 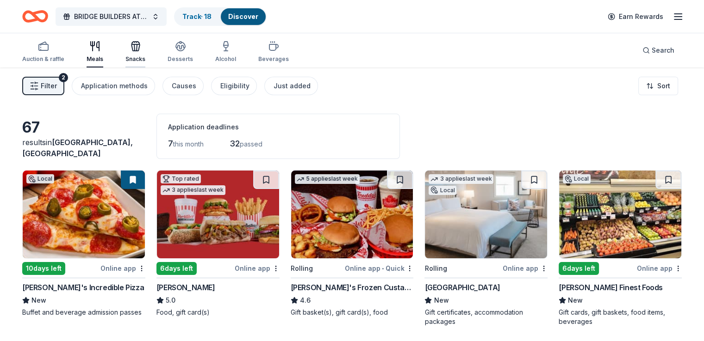 What do you see at coordinates (180, 179) in the screenshot?
I see `div: Top rated` at bounding box center [180, 179].